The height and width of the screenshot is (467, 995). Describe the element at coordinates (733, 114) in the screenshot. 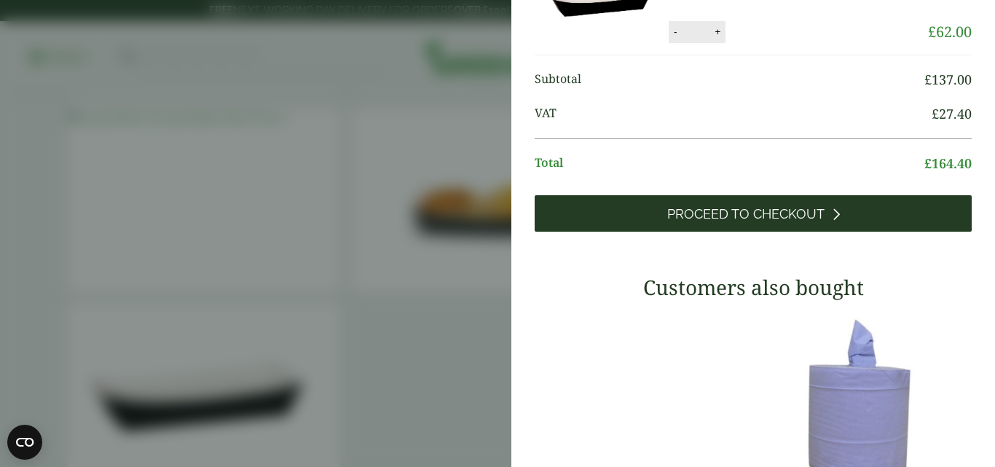

I see `span: VAT` at that location.